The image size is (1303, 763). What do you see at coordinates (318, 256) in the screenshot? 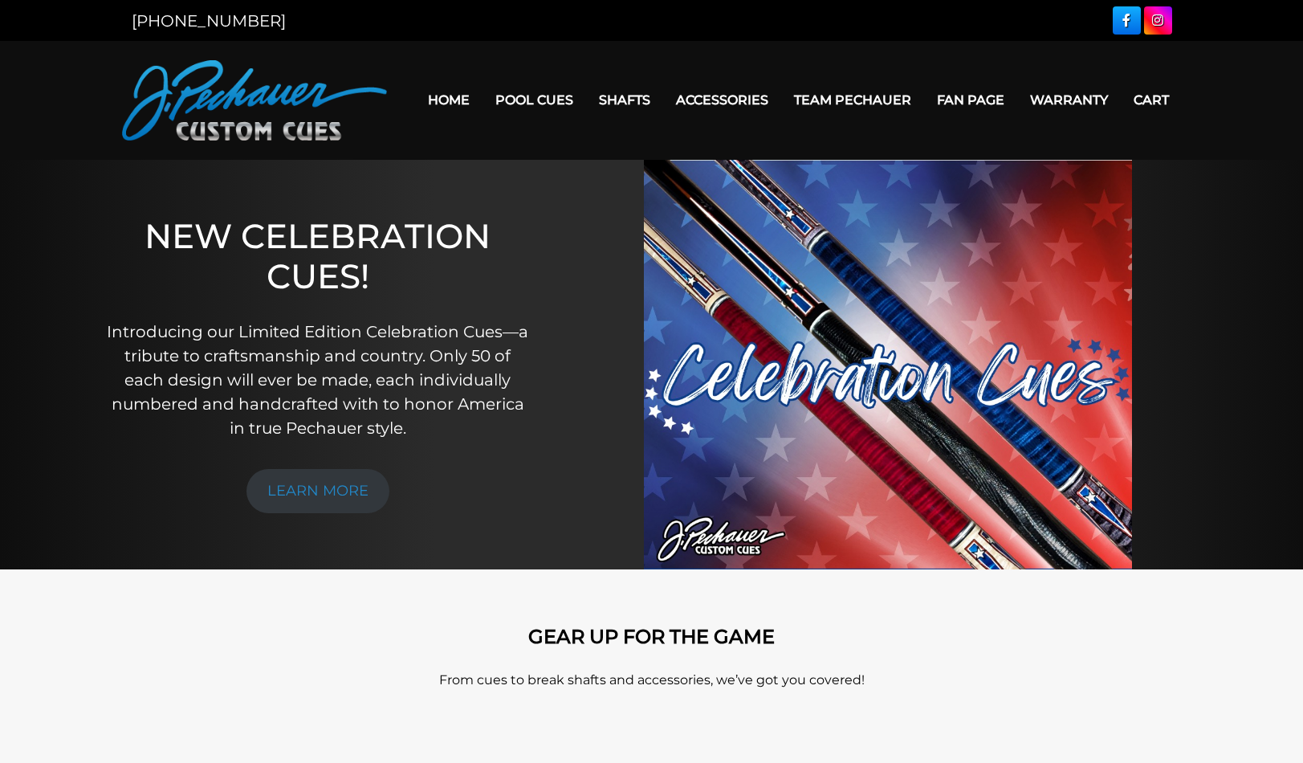
I see `h1: NEW CELEBRATION CUES!` at bounding box center [318, 256].